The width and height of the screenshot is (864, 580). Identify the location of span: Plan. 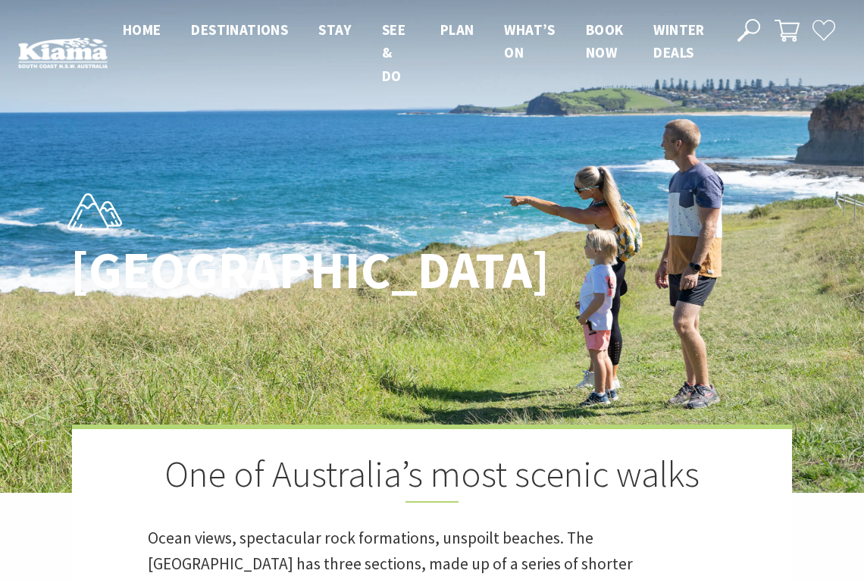
(457, 30).